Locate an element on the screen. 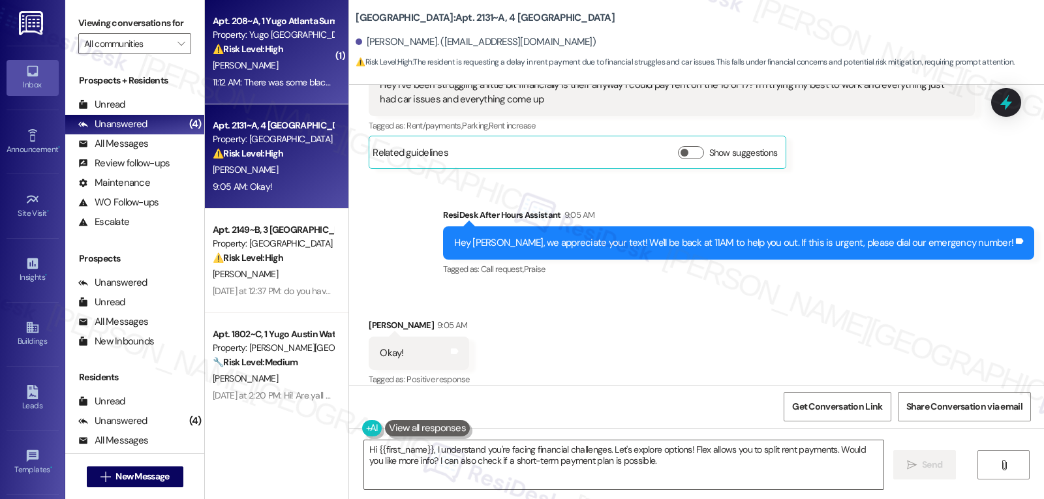 The width and height of the screenshot is (1044, 499). span: New Message is located at coordinates (142, 476).